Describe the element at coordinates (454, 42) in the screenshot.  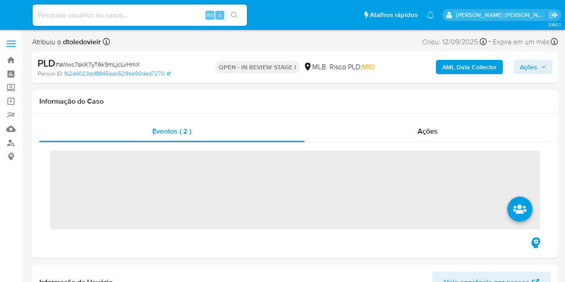
I see `div: Criou: 12/09/2025` at that location.